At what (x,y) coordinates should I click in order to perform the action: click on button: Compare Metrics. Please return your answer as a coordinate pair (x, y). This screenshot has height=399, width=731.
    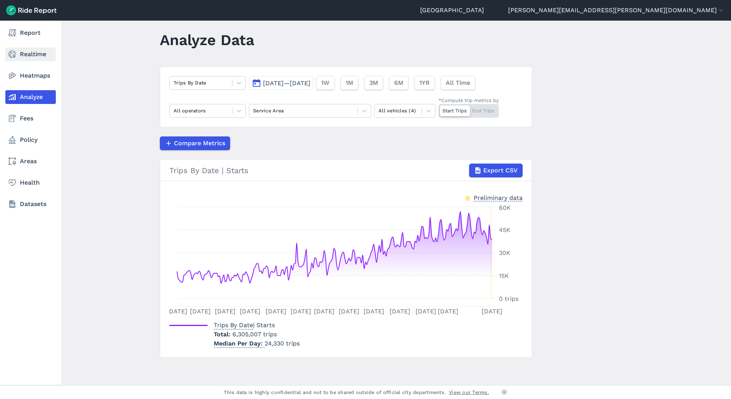
    Looking at the image, I should click on (195, 143).